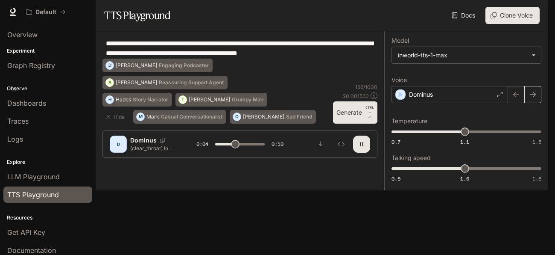 The width and height of the screenshot is (555, 255). What do you see at coordinates (400, 41) in the screenshot?
I see `p: Model` at bounding box center [400, 41].